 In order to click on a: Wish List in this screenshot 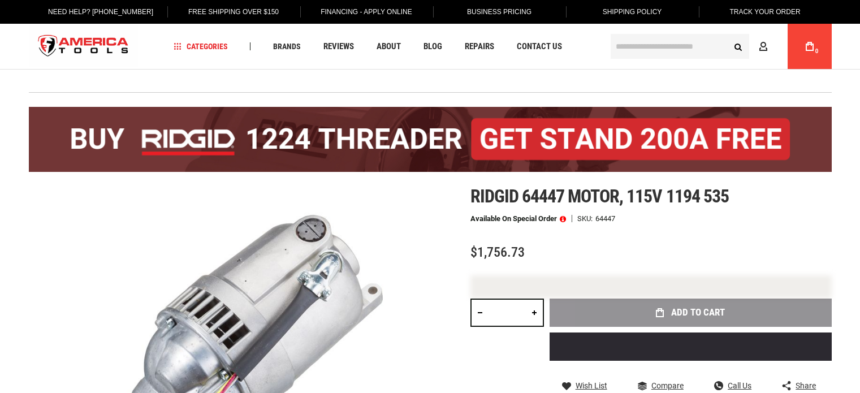, I will do `click(585, 386)`.